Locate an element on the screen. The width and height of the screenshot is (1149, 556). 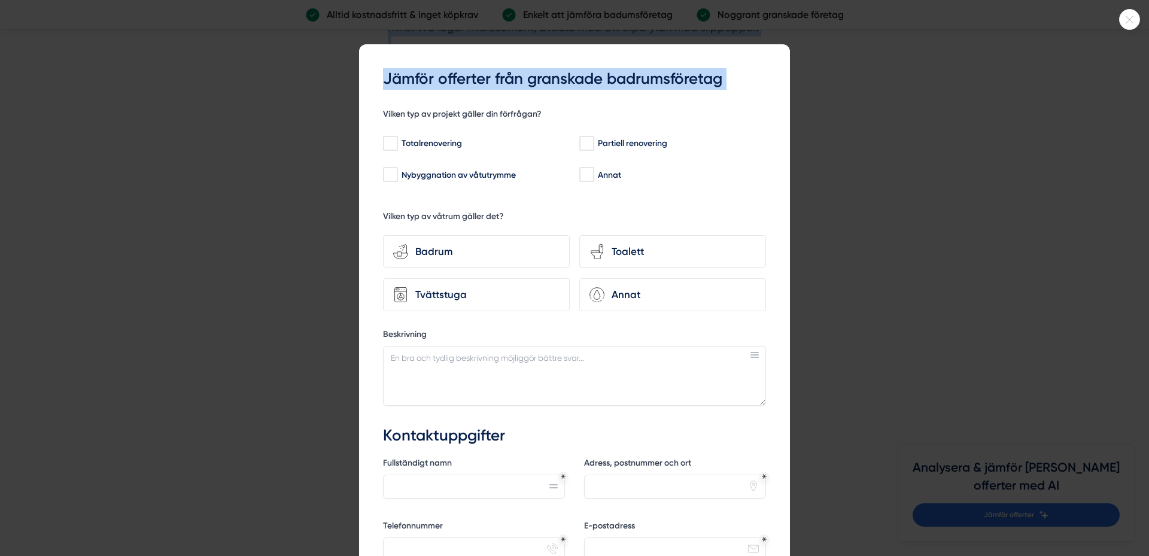
input: Annat is located at coordinates (586, 175).